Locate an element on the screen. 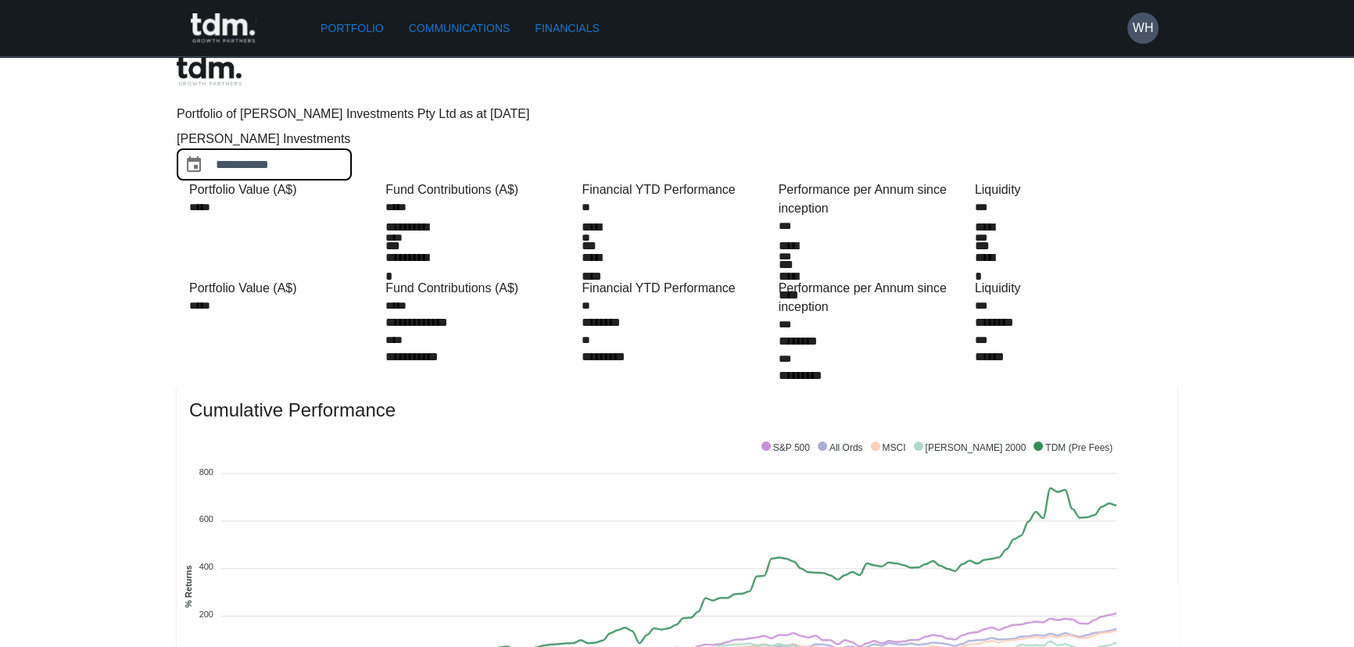 This screenshot has height=647, width=1354. tspan: 600 is located at coordinates (206, 519).